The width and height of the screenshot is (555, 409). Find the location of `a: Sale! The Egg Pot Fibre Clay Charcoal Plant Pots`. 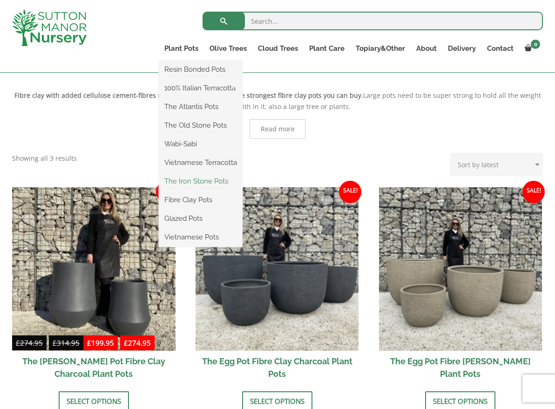

a: Sale! The Egg Pot Fibre Clay Charcoal Plant Pots is located at coordinates (277, 285).